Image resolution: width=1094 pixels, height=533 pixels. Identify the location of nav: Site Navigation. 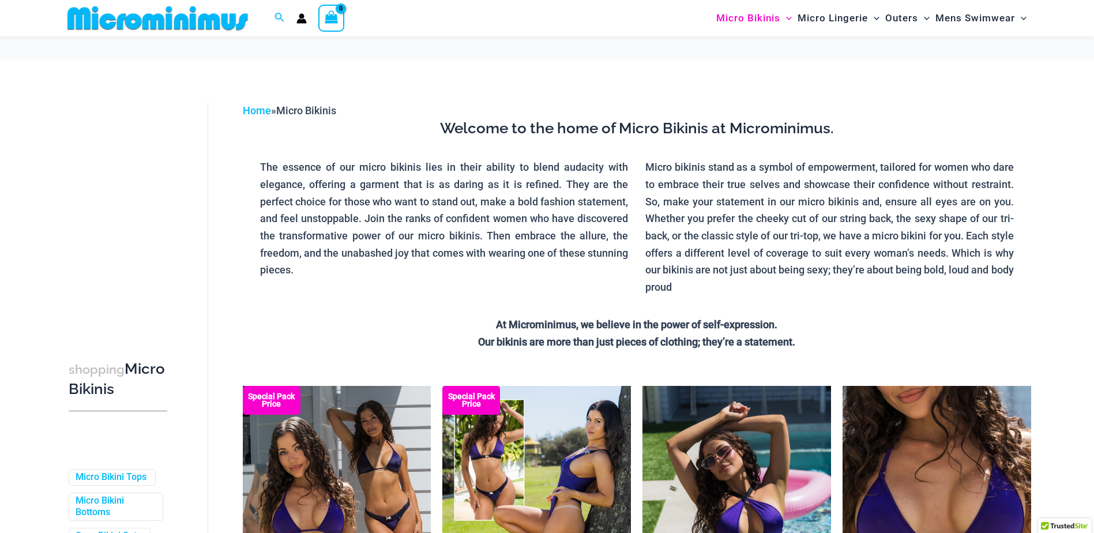
(871, 18).